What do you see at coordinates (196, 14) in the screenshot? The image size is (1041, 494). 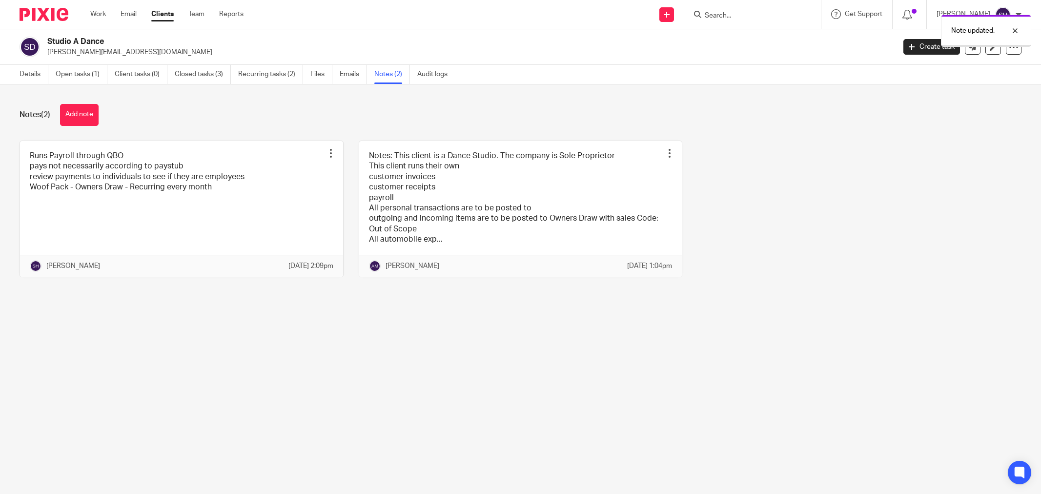 I see `a: Team` at bounding box center [196, 14].